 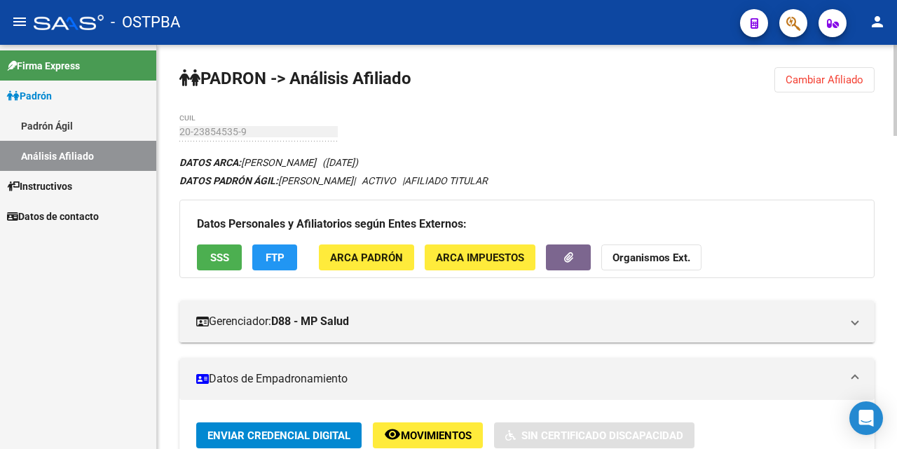 What do you see at coordinates (527, 379) in the screenshot?
I see `mat-expansion-panel-header: Datos de Empadronamiento` at bounding box center [527, 379].